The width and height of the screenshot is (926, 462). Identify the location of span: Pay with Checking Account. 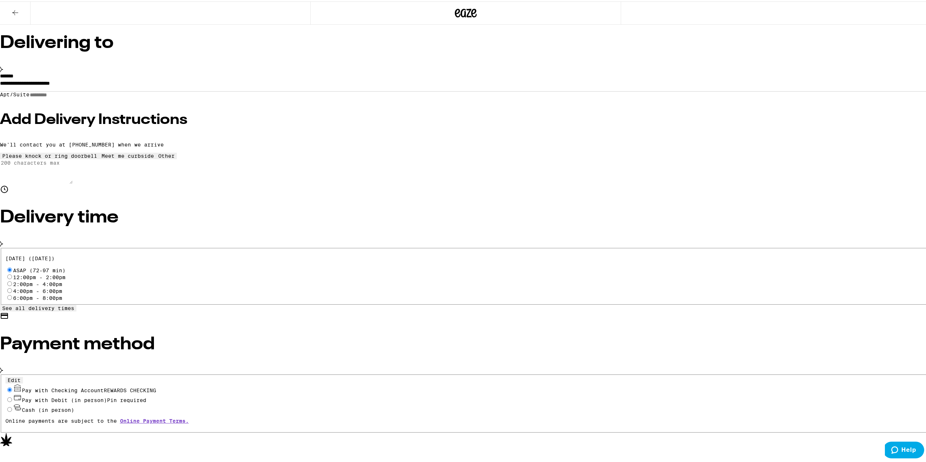
(89, 389).